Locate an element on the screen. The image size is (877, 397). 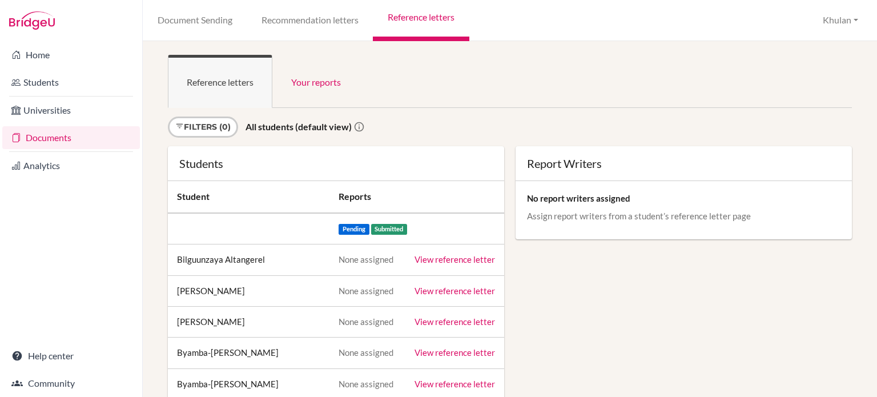
th: Student is located at coordinates (248, 197).